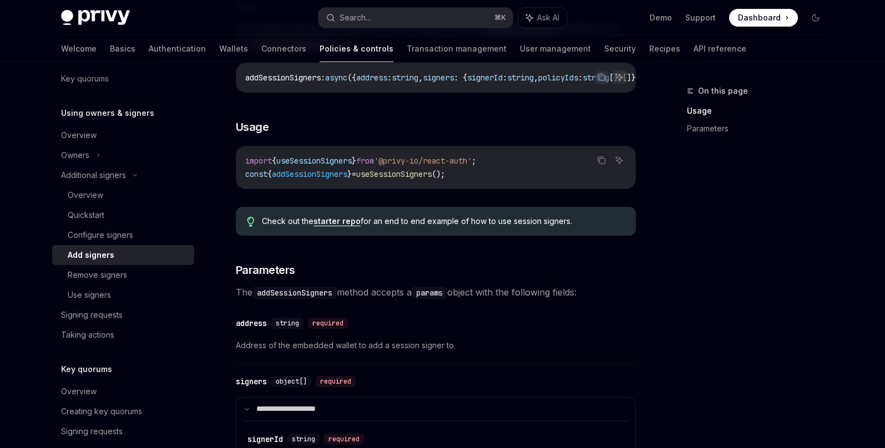 The image size is (885, 448). What do you see at coordinates (265, 439) in the screenshot?
I see `div: signerId` at bounding box center [265, 439].